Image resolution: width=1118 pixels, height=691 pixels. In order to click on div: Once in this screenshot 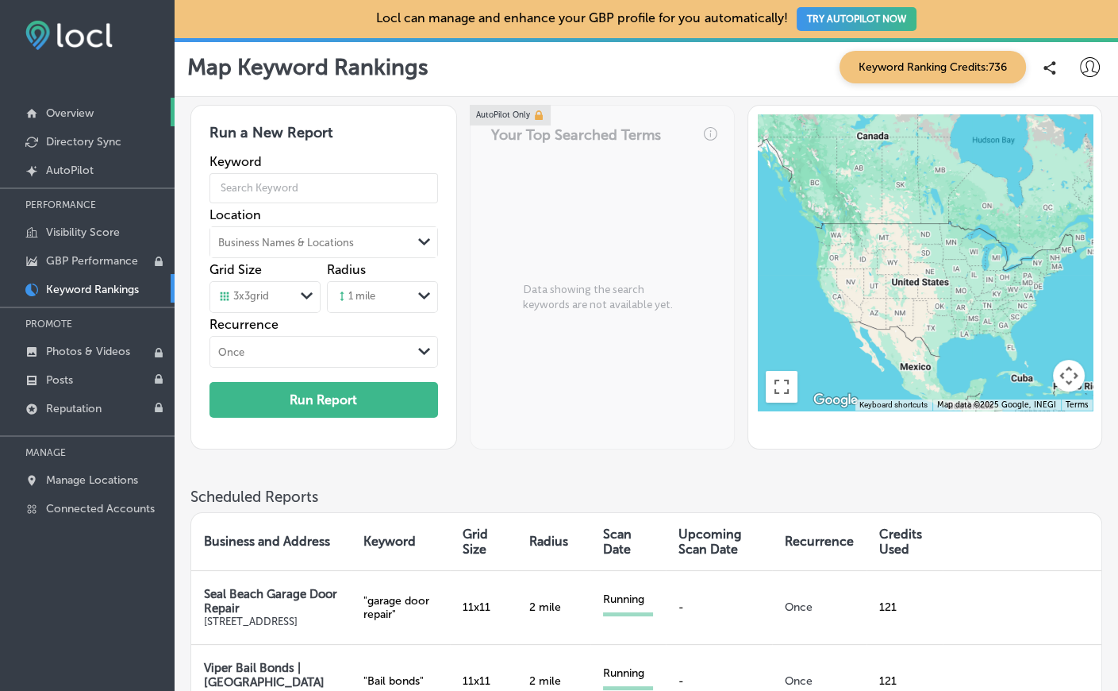, I will do `click(231, 351)`.